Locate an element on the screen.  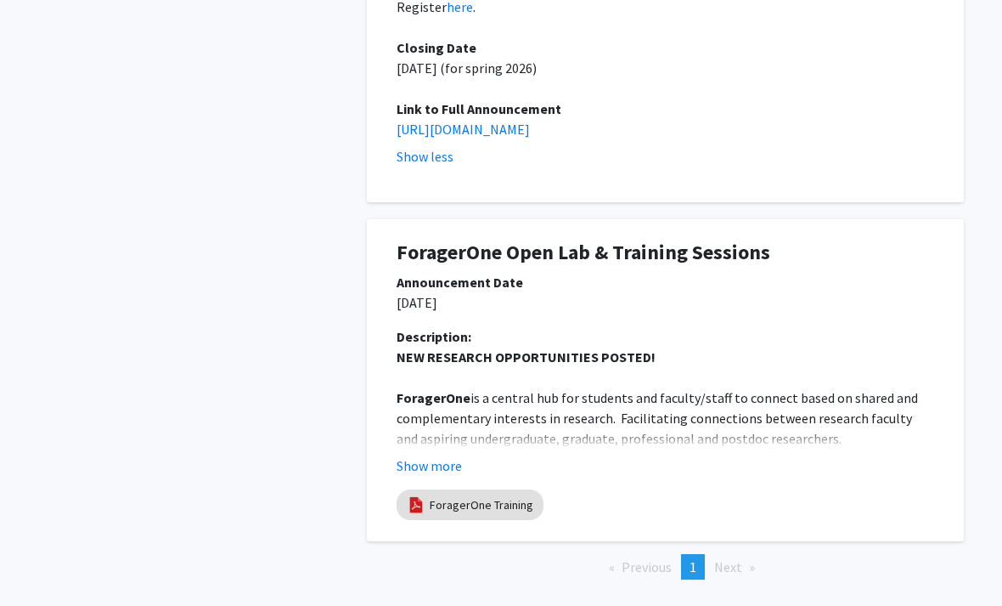
strong: ForagerOne is located at coordinates (433, 398).